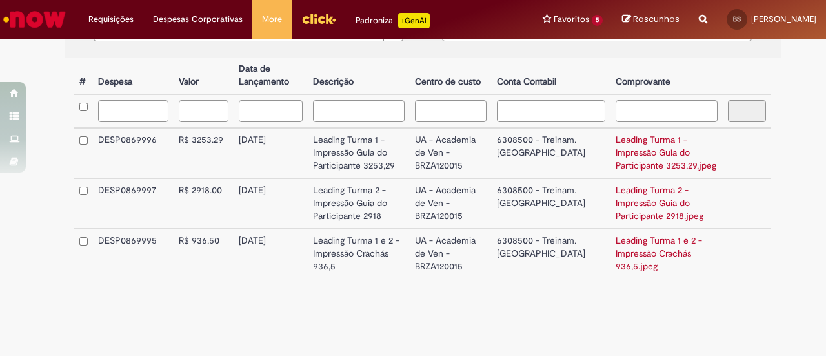 This screenshot has height=356, width=826. What do you see at coordinates (203, 203) in the screenshot?
I see `td: R$ 2918.00` at bounding box center [203, 203].